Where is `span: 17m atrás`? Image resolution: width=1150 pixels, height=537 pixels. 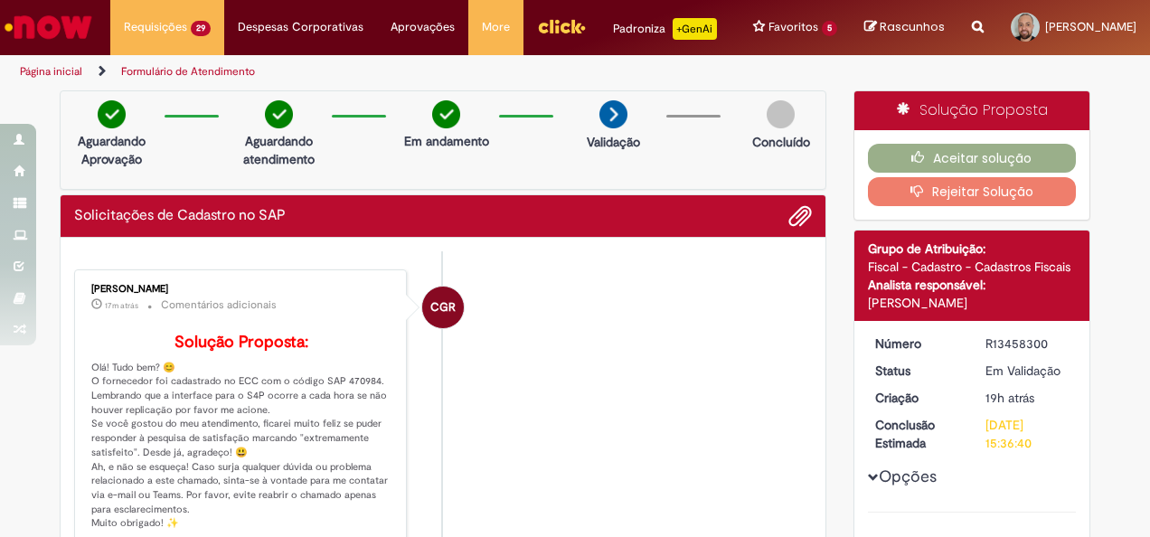
span: 17m atrás is located at coordinates (121, 305).